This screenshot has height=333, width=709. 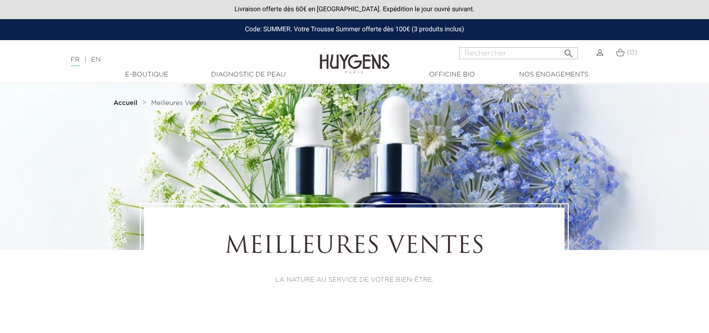 I want to click on a: Accueil, so click(x=126, y=103).